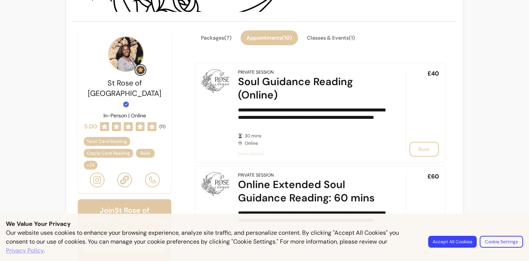  Describe the element at coordinates (162, 127) in the screenshot. I see `span: ( 11 )` at that location.